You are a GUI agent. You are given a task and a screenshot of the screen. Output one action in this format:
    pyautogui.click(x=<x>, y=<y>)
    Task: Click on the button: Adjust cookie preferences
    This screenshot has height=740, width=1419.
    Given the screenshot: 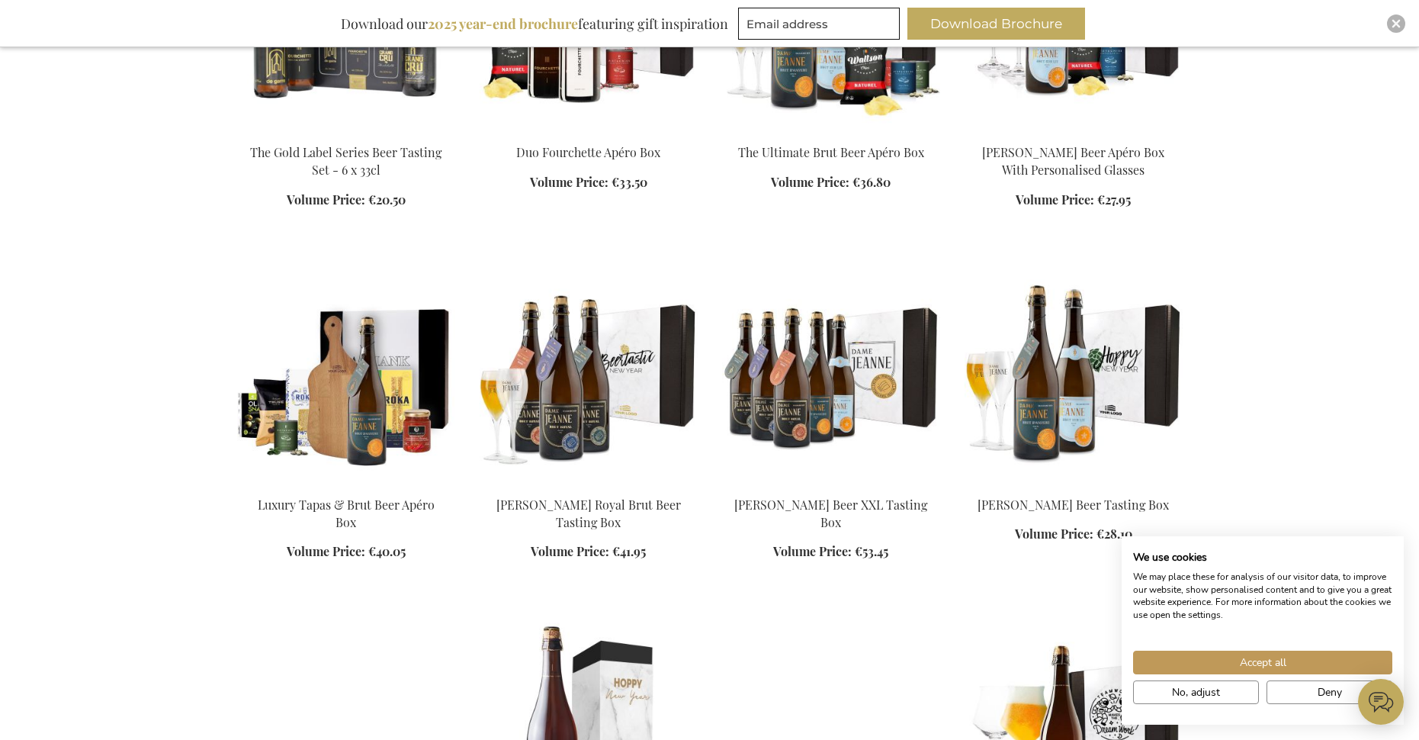 What is the action you would take?
    pyautogui.click(x=1196, y=692)
    